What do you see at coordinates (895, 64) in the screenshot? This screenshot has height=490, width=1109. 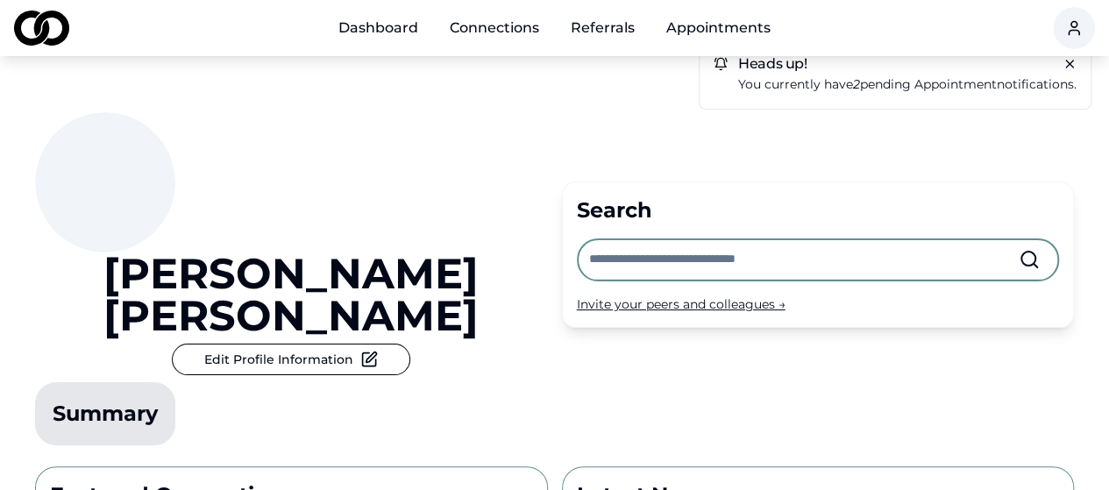 I see `h5: Heads up!` at bounding box center [895, 64].